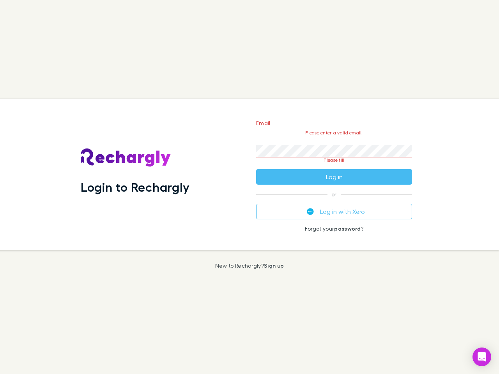  What do you see at coordinates (348, 229) in the screenshot?
I see `a: password` at bounding box center [348, 229].